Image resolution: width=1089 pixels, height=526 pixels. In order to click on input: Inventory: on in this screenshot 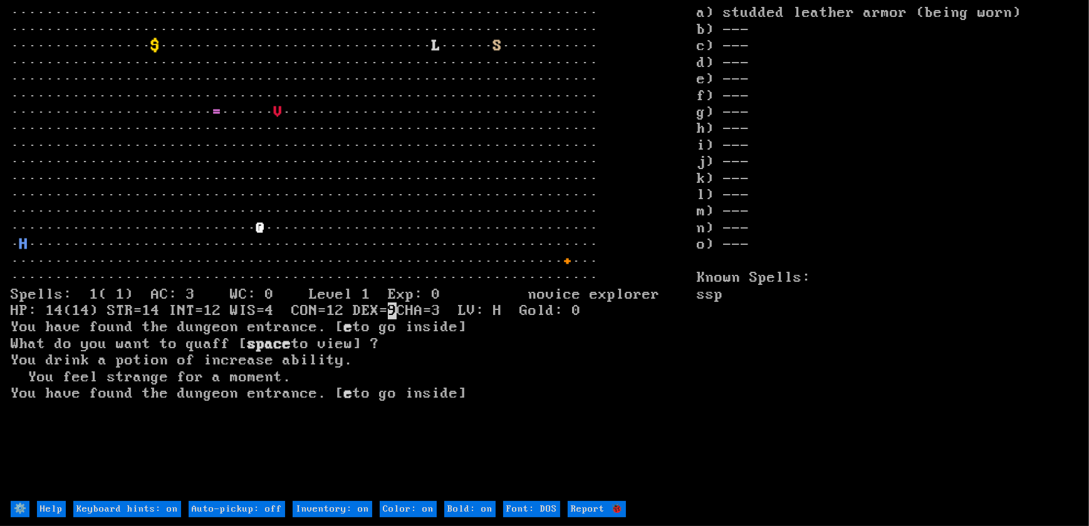, I will do `click(332, 509)`.